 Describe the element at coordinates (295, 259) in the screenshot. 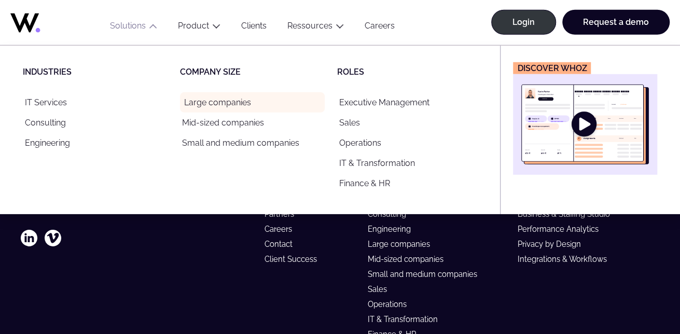

I see `a: Client Success` at that location.